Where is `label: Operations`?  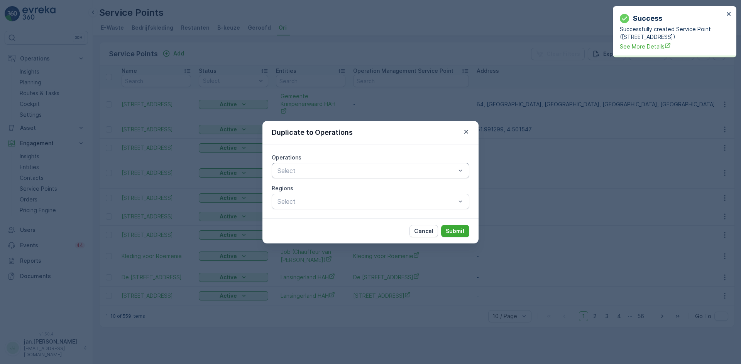
label: Operations is located at coordinates (286, 157).